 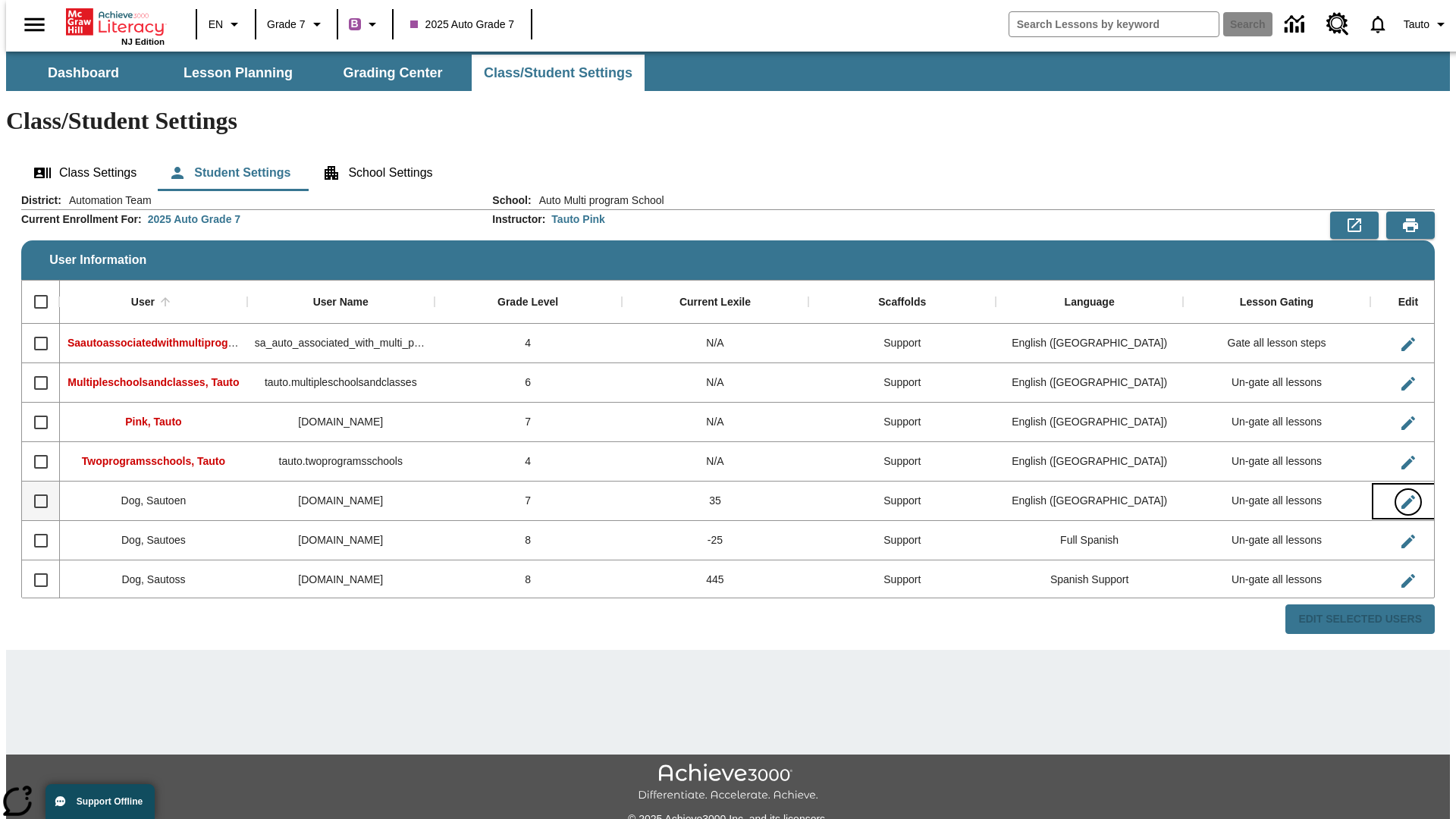 What do you see at coordinates (1295, 24) in the screenshot?
I see `a: Data Center` at bounding box center [1295, 24].